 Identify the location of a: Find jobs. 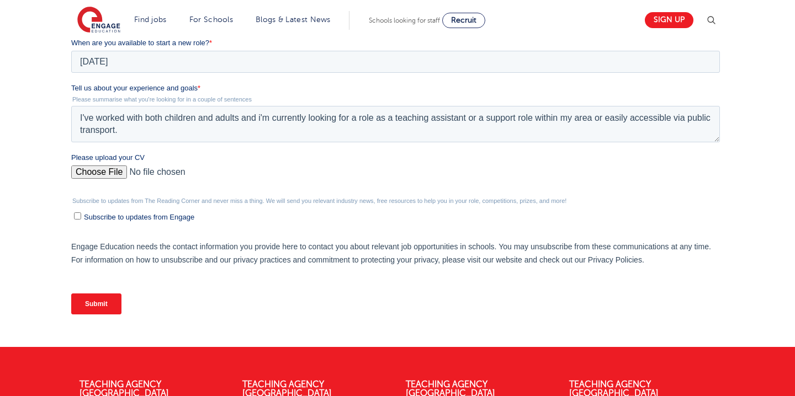
(150, 19).